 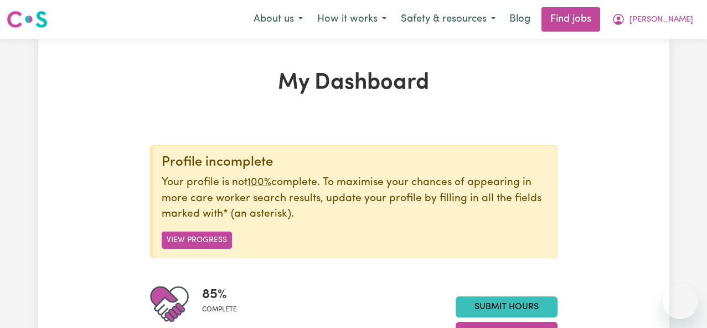 What do you see at coordinates (352, 19) in the screenshot?
I see `button: How it works` at bounding box center [352, 19].